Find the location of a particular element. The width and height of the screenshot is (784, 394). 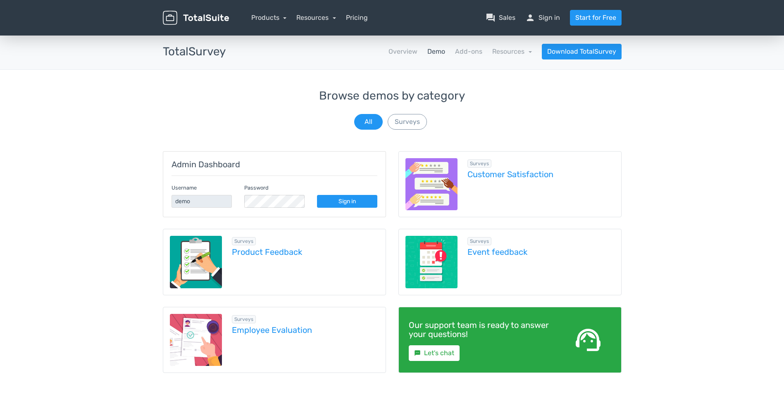

a: smsLet's chat is located at coordinates (434, 353).